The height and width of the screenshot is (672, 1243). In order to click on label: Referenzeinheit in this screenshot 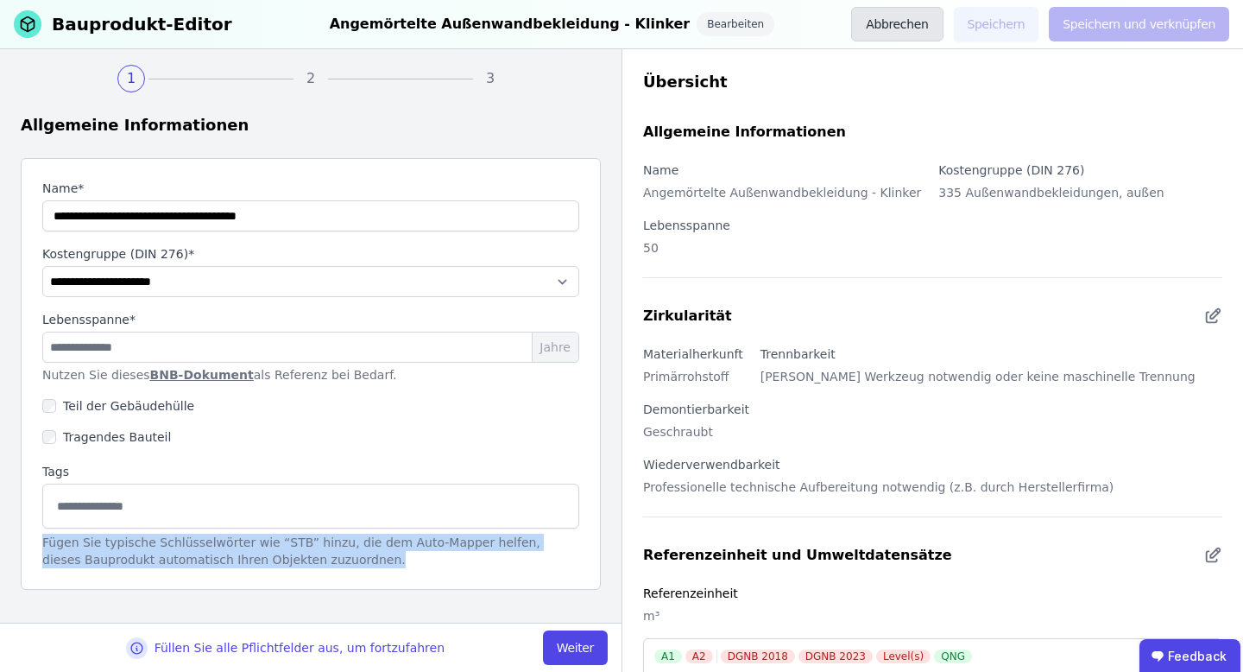, I will do `click(691, 593)`.